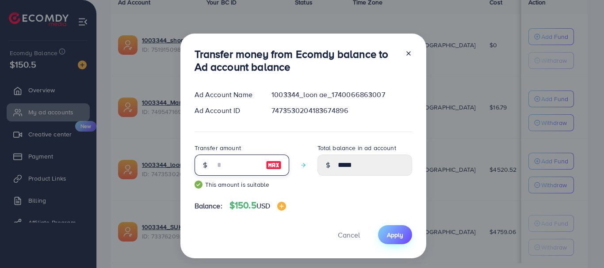 The image size is (604, 268). I want to click on div: Ad Account Name, so click(226, 95).